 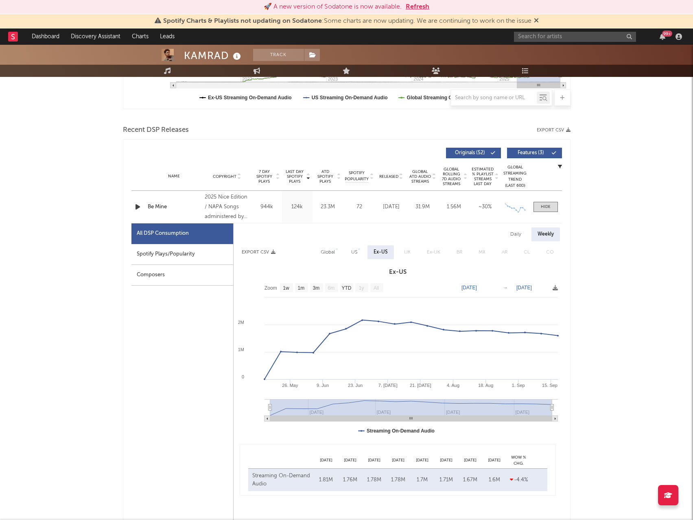 I want to click on span: Estimated % Playlist Streams Last Day, so click(x=483, y=177).